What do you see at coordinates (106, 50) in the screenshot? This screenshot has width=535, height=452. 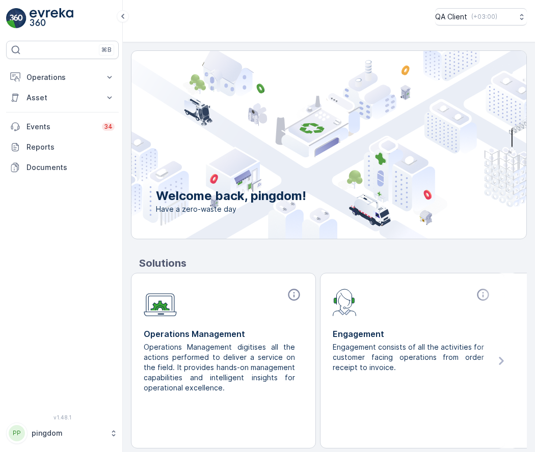 I see `p: ⌘B` at bounding box center [106, 50].